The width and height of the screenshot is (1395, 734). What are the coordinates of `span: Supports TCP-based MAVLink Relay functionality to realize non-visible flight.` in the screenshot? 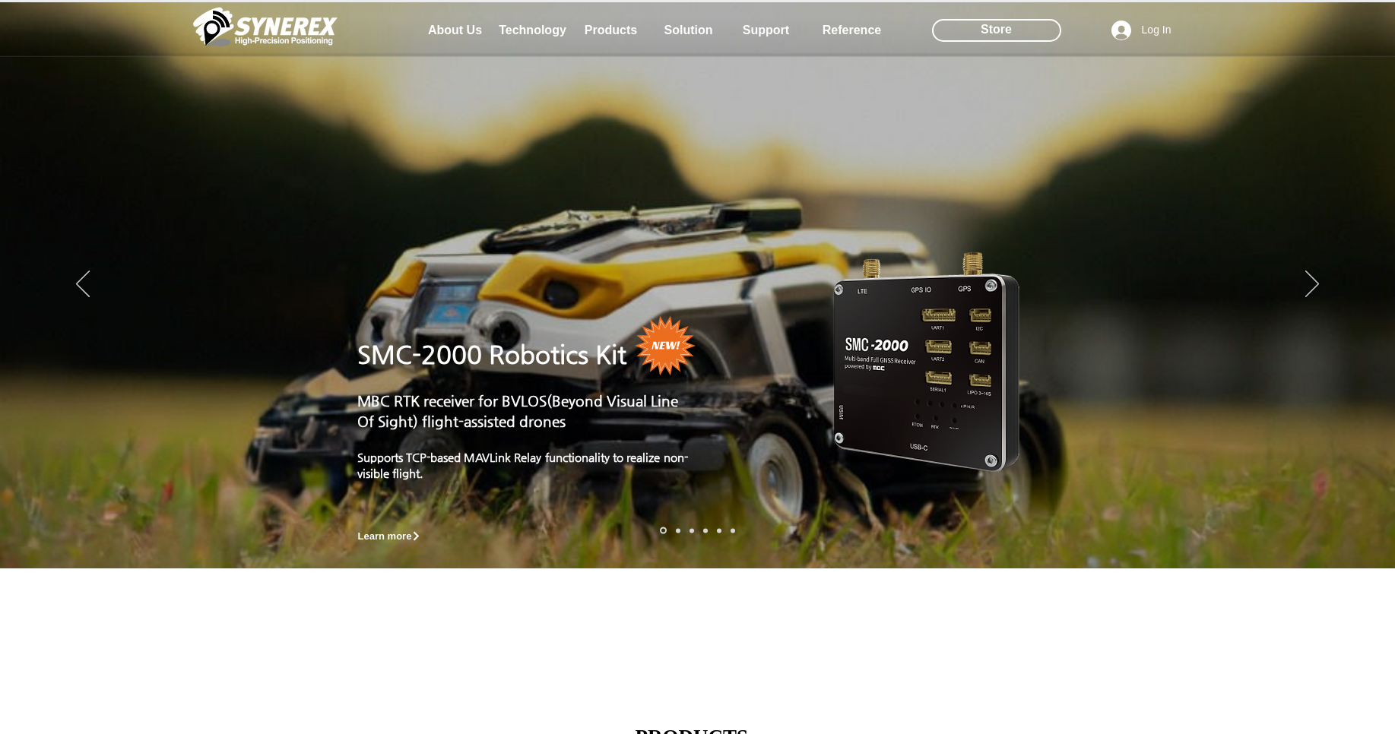 It's located at (522, 465).